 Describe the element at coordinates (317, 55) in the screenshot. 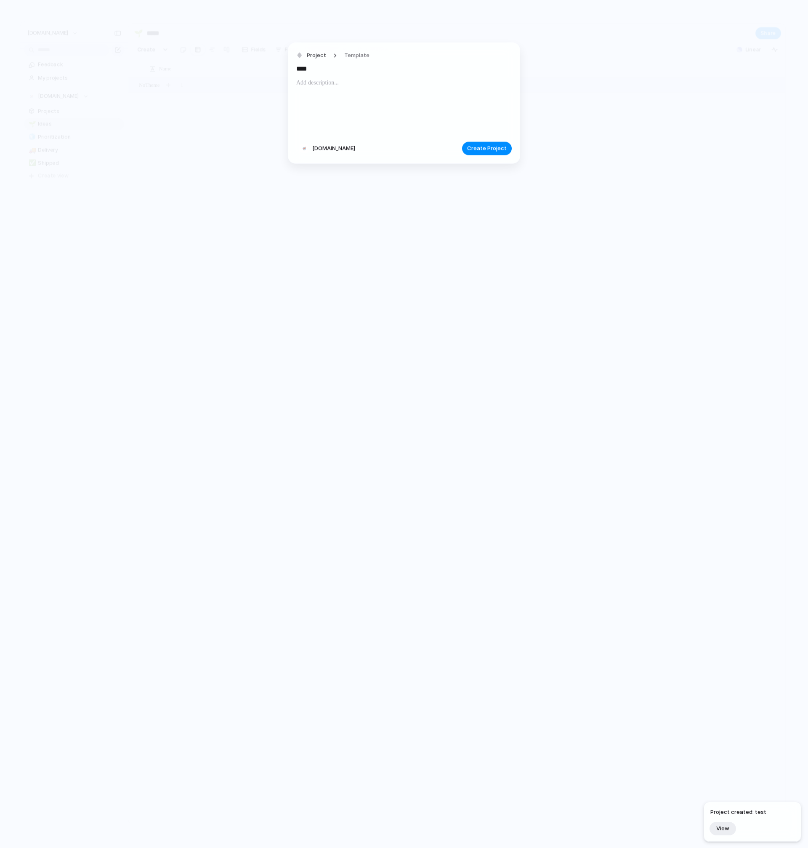

I see `span: Project` at that location.